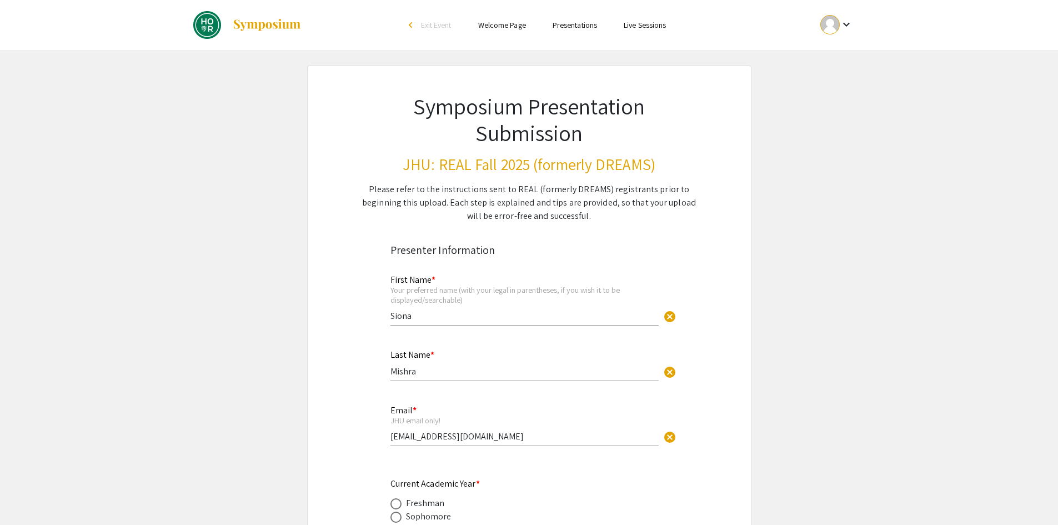 The height and width of the screenshot is (525, 1058). What do you see at coordinates (403, 410) in the screenshot?
I see `mat-label: Email` at bounding box center [403, 410].